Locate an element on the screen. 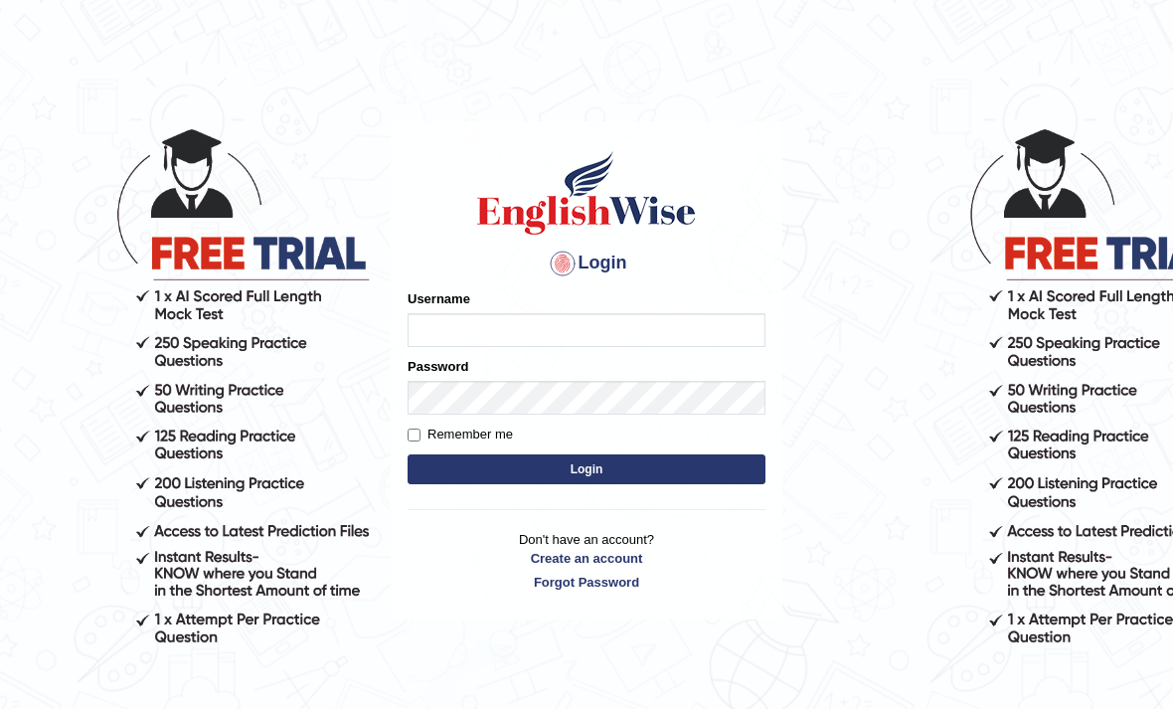 The height and width of the screenshot is (709, 1173). a: Create an account is located at coordinates (587, 558).